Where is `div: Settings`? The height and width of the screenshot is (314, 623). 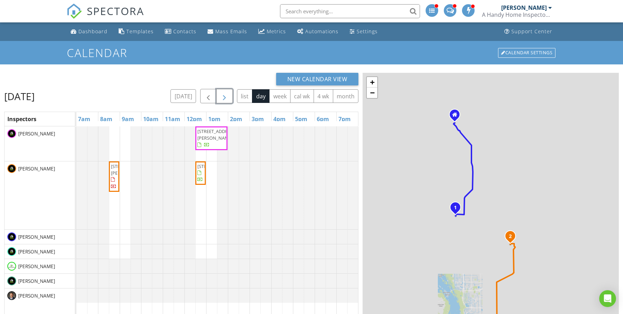 div: Settings is located at coordinates (367, 31).